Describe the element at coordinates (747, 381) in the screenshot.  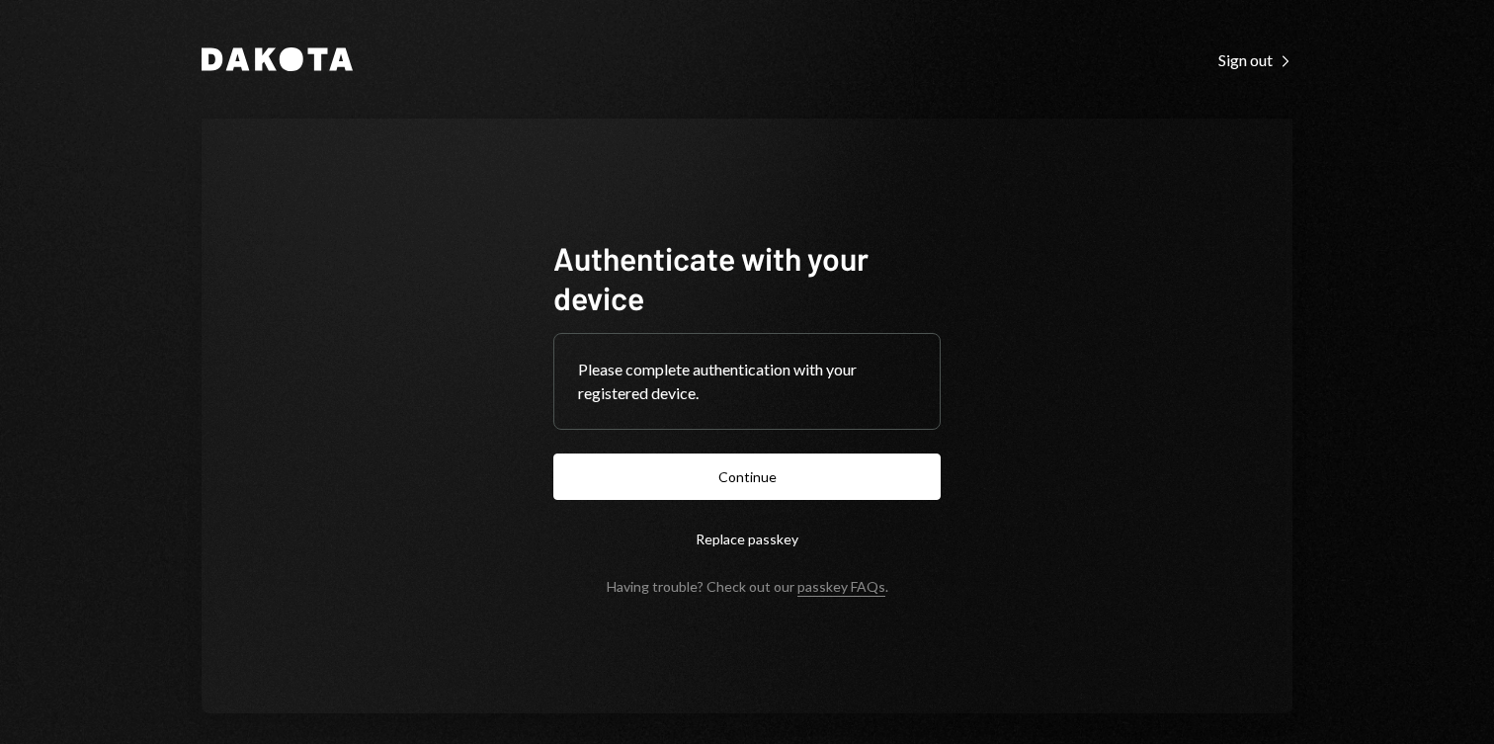
I see `div: Please complete authentication with your registered device.` at that location.